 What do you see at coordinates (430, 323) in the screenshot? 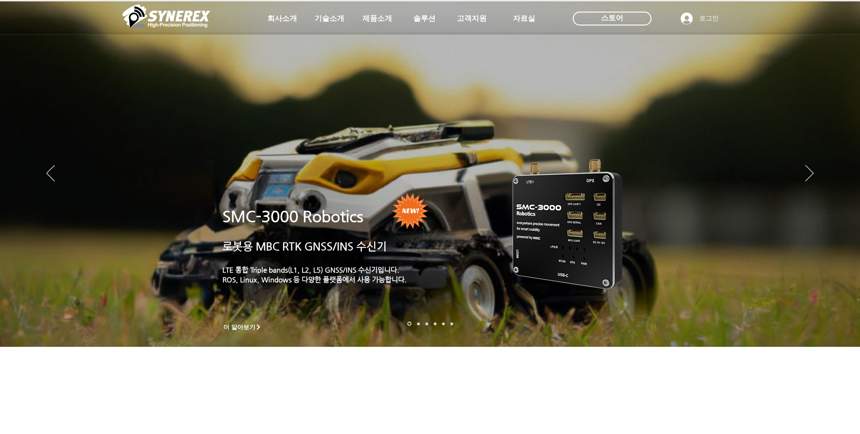
I see `nav: 슬라이드` at bounding box center [430, 323].